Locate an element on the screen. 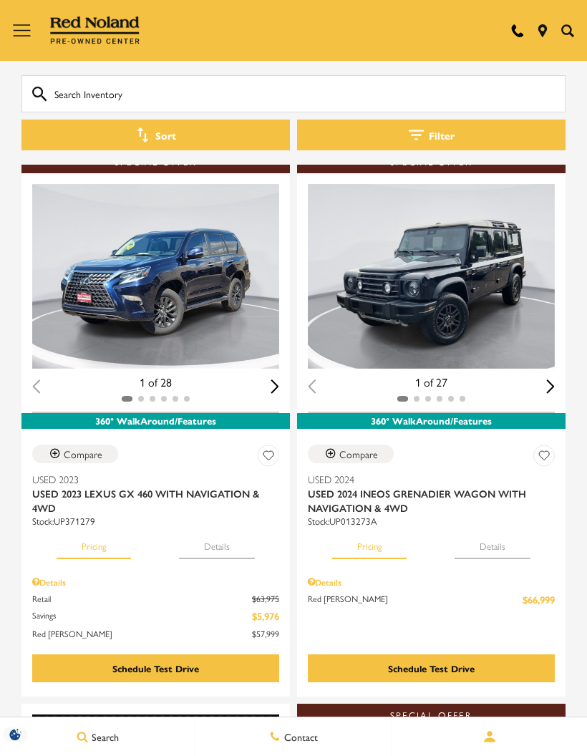 Image resolution: width=587 pixels, height=756 pixels. div: Schedule Test Drive - Used 2024 INEOS Grenadier Wagon With Navigation & 4WD is located at coordinates (431, 668).